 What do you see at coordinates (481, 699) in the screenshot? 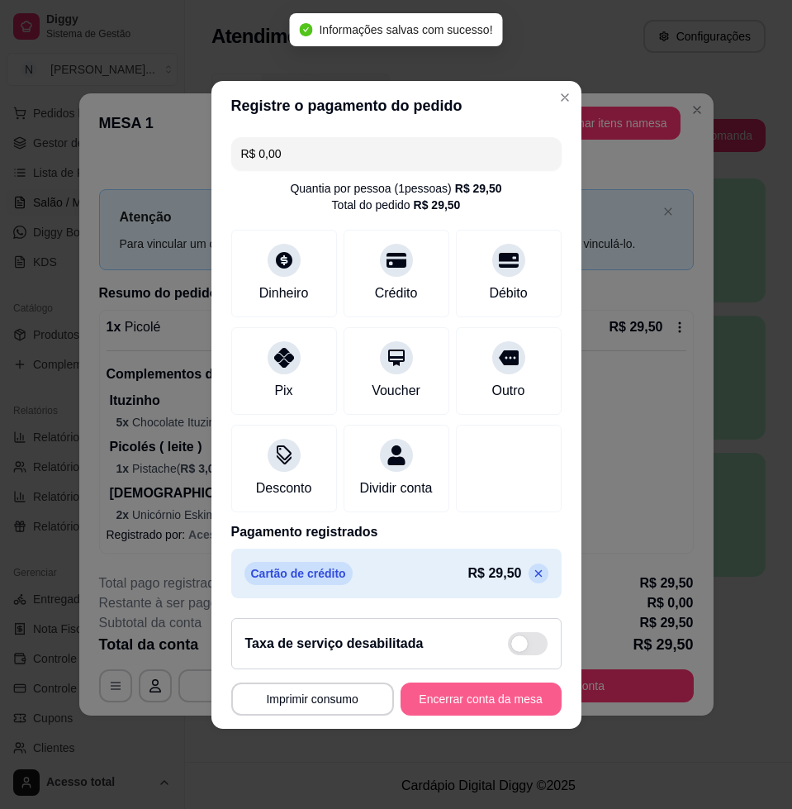
I see `button: Encerrar conta da mesa` at bounding box center [481, 699].